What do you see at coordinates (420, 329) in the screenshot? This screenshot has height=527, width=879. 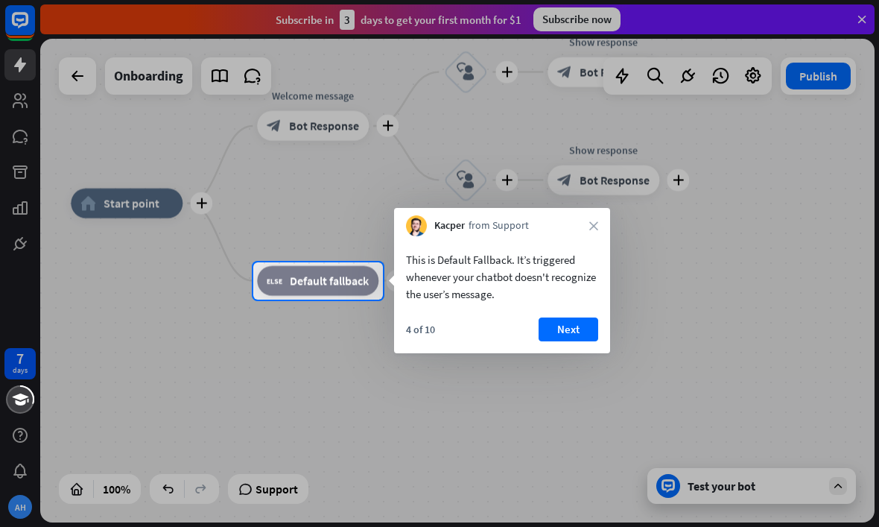 I see `div: 4 of 10` at bounding box center [420, 329].